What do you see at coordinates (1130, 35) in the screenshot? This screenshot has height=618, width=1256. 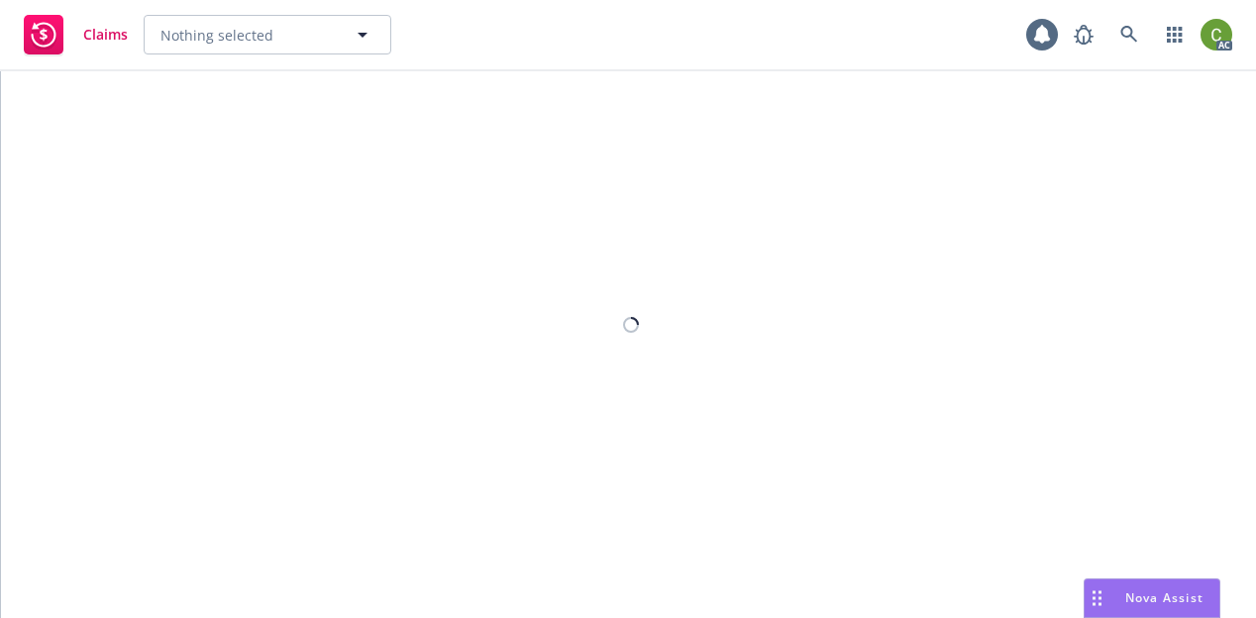 I see `a: Search` at bounding box center [1130, 35].